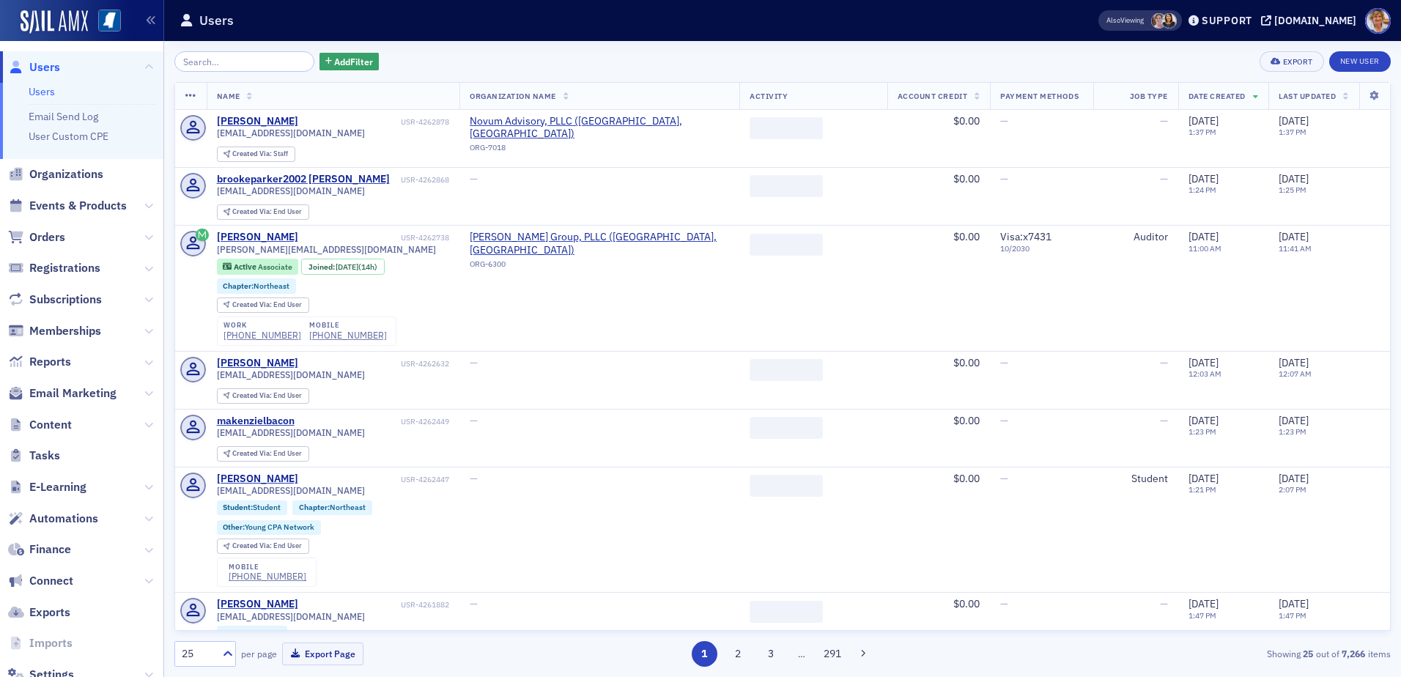 The width and height of the screenshot is (1401, 677). Describe the element at coordinates (1205, 374) in the screenshot. I see `time: 12:03 AM` at that location.